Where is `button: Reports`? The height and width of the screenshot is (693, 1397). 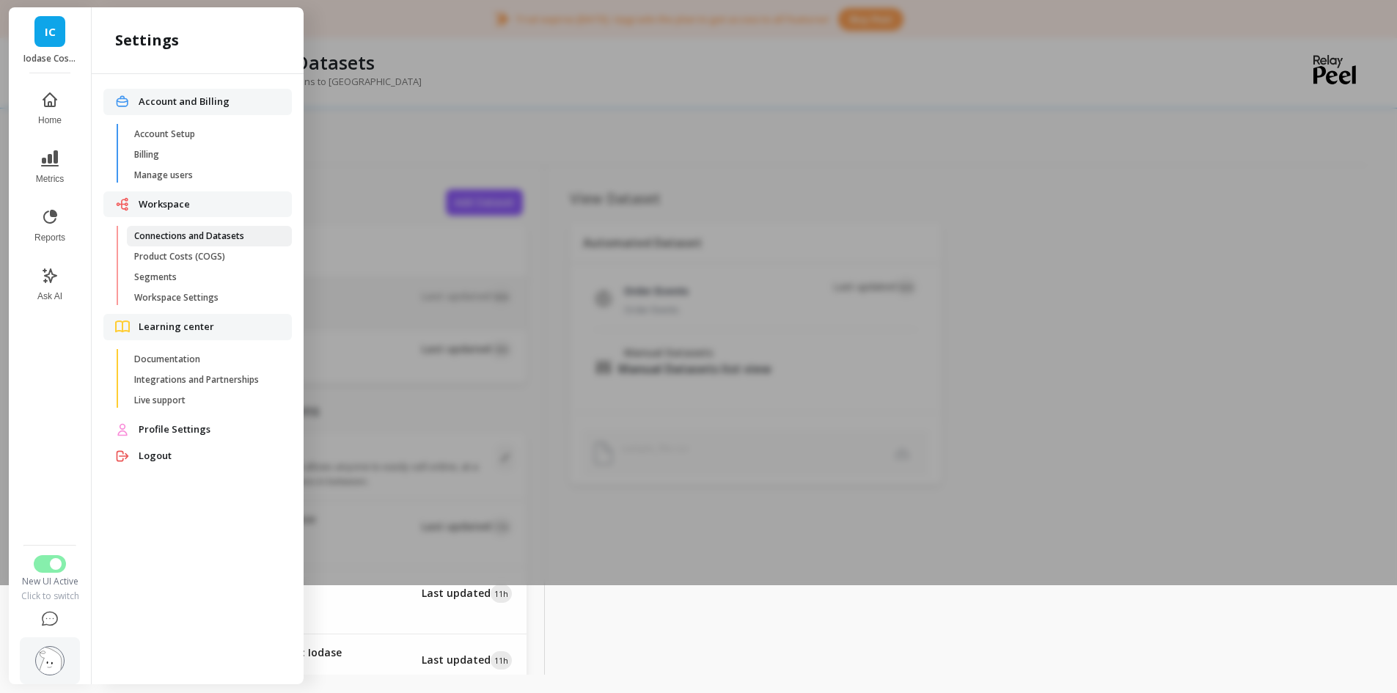 button: Reports is located at coordinates (50, 226).